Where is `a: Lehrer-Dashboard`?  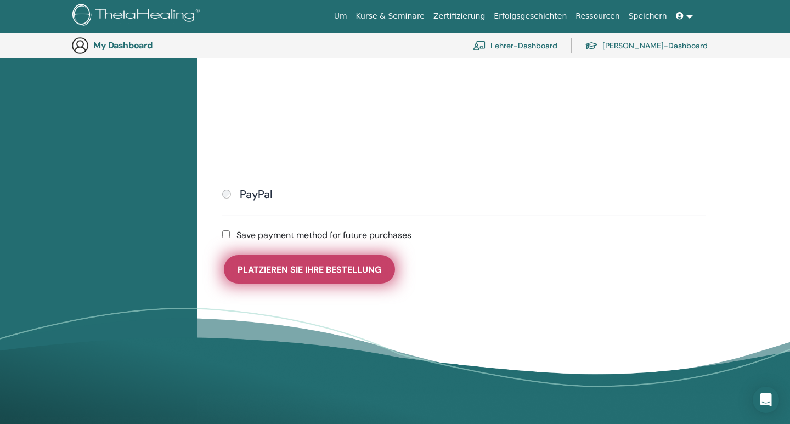
a: Lehrer-Dashboard is located at coordinates (515, 46).